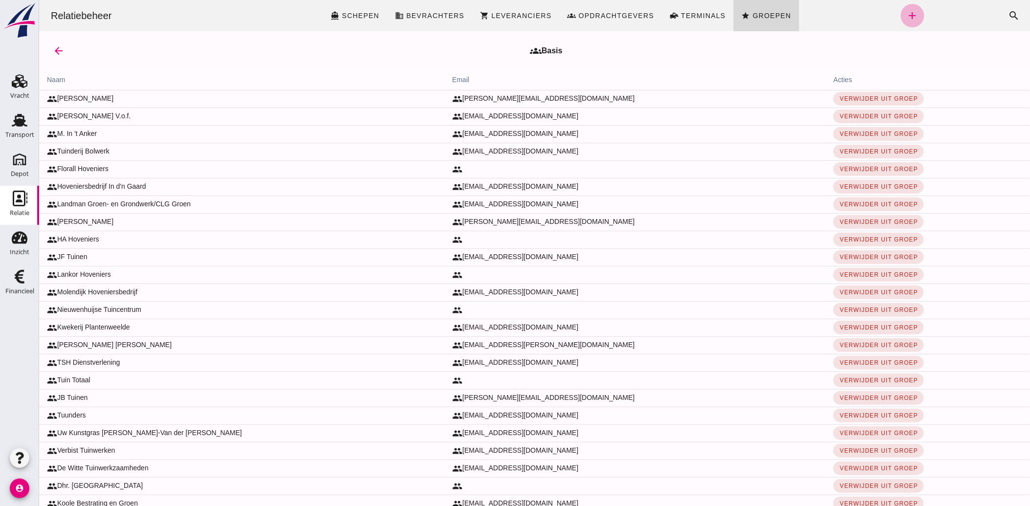  Describe the element at coordinates (707, 16) in the screenshot. I see `i: star` at that location.